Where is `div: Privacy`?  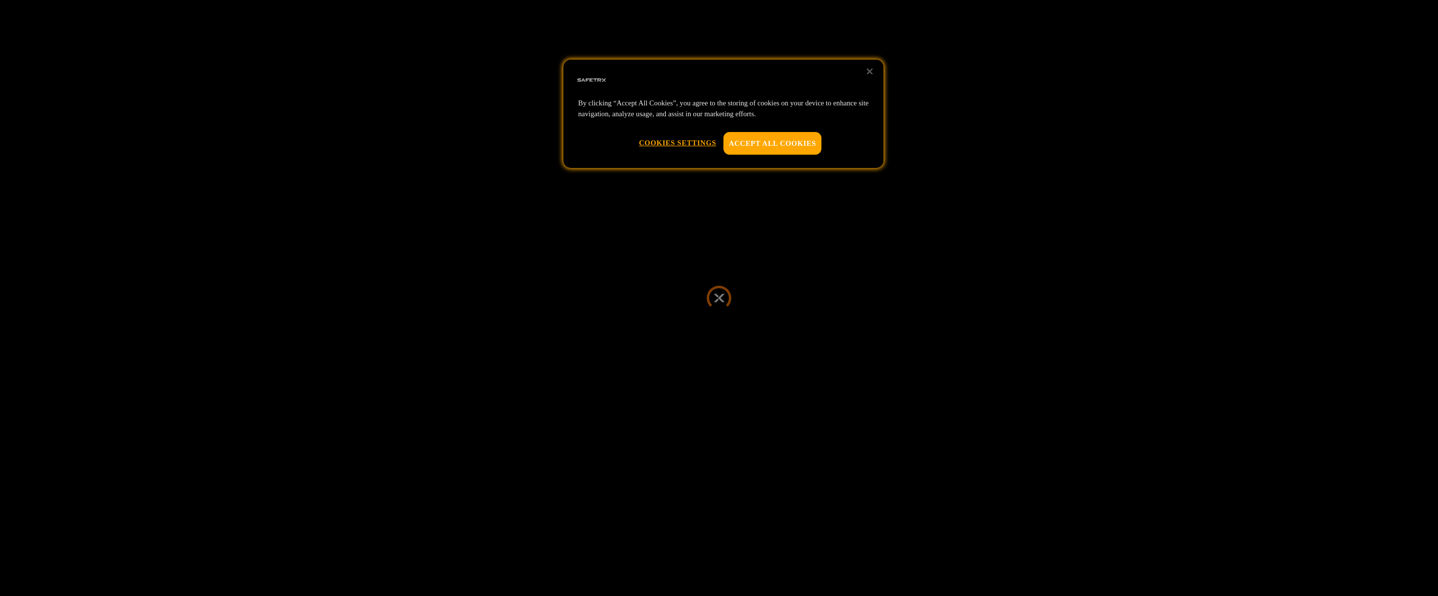
div: Privacy is located at coordinates (723, 114).